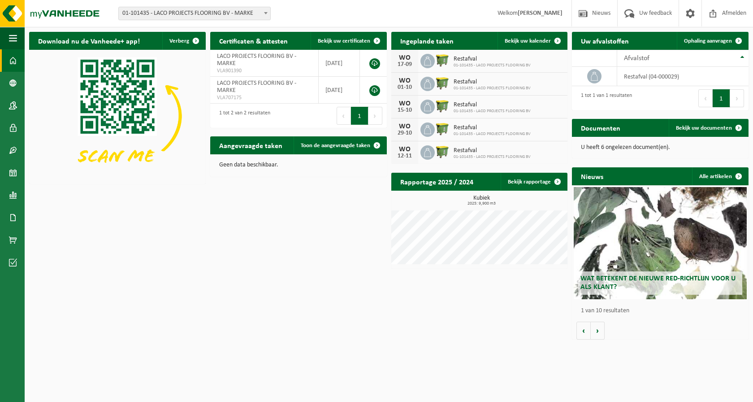 The width and height of the screenshot is (753, 402). I want to click on span: Afvalstof, so click(636, 58).